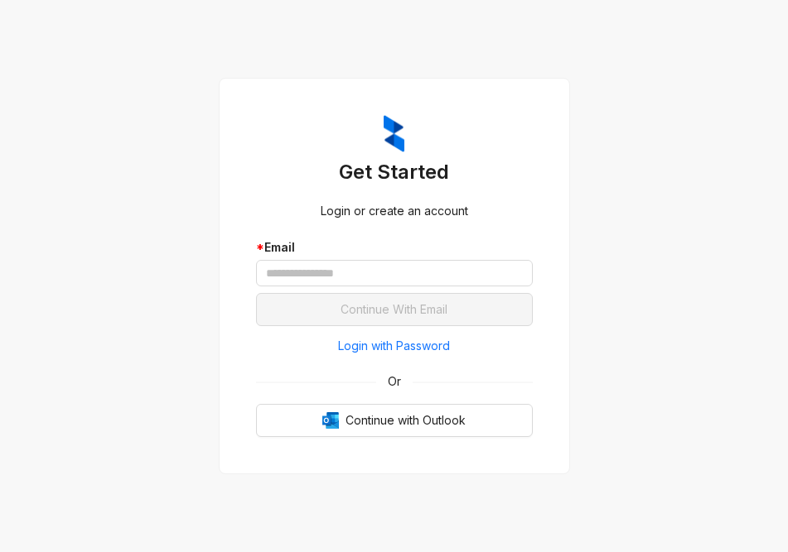  What do you see at coordinates (405, 421) in the screenshot?
I see `span: Continue with Outlook` at bounding box center [405, 421].